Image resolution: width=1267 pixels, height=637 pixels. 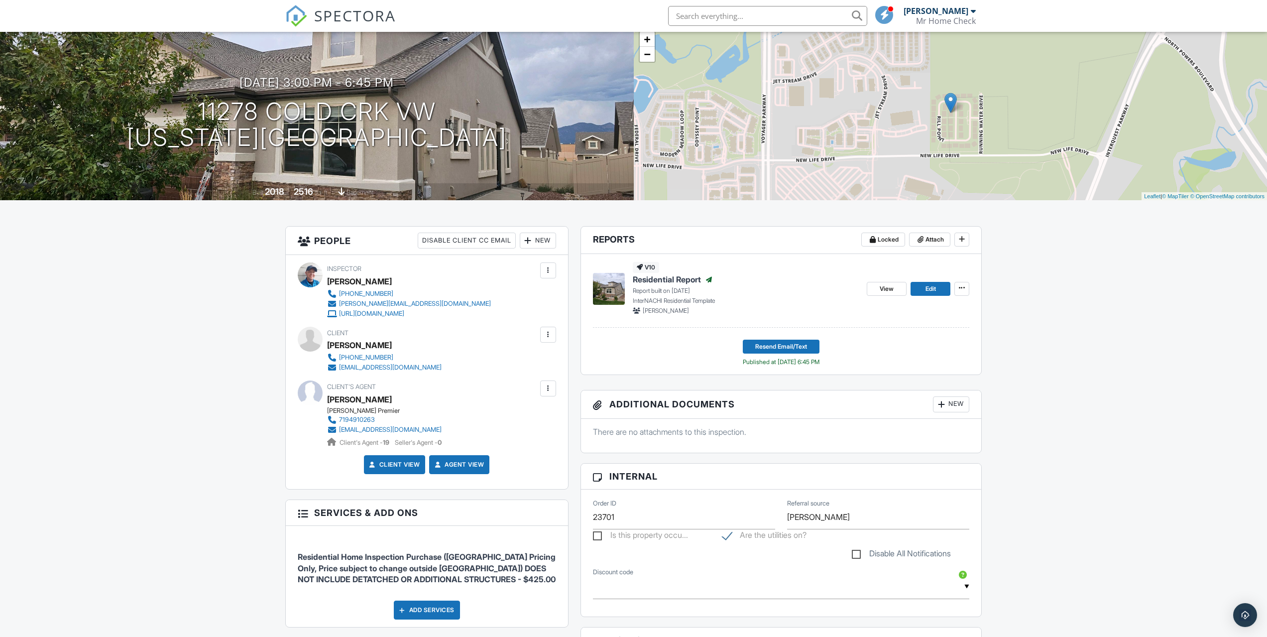 What do you see at coordinates (647, 54) in the screenshot?
I see `a: Zoom out` at bounding box center [647, 54].